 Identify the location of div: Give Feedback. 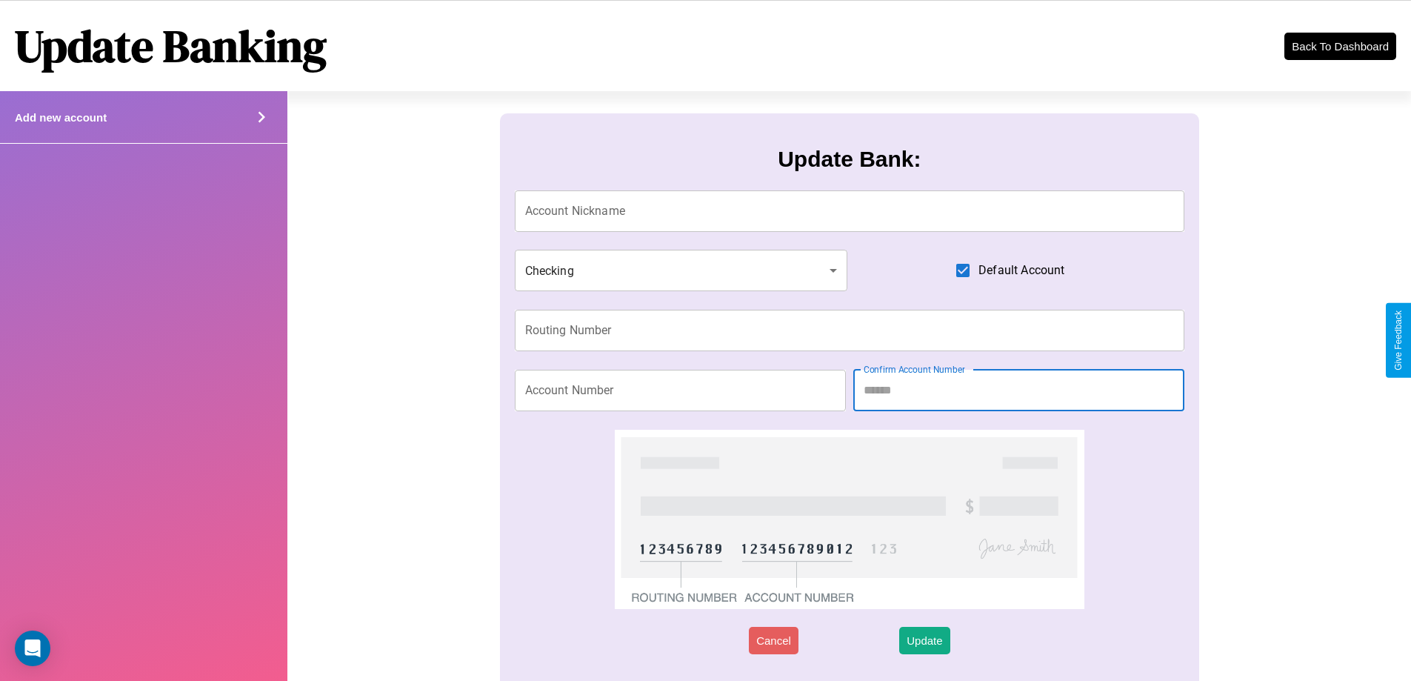
(1399, 340).